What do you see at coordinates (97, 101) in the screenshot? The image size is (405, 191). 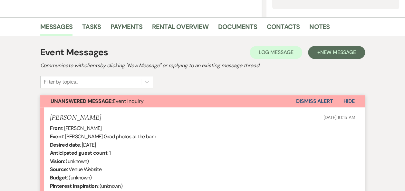 I see `span: Event Inquiry` at bounding box center [97, 101].